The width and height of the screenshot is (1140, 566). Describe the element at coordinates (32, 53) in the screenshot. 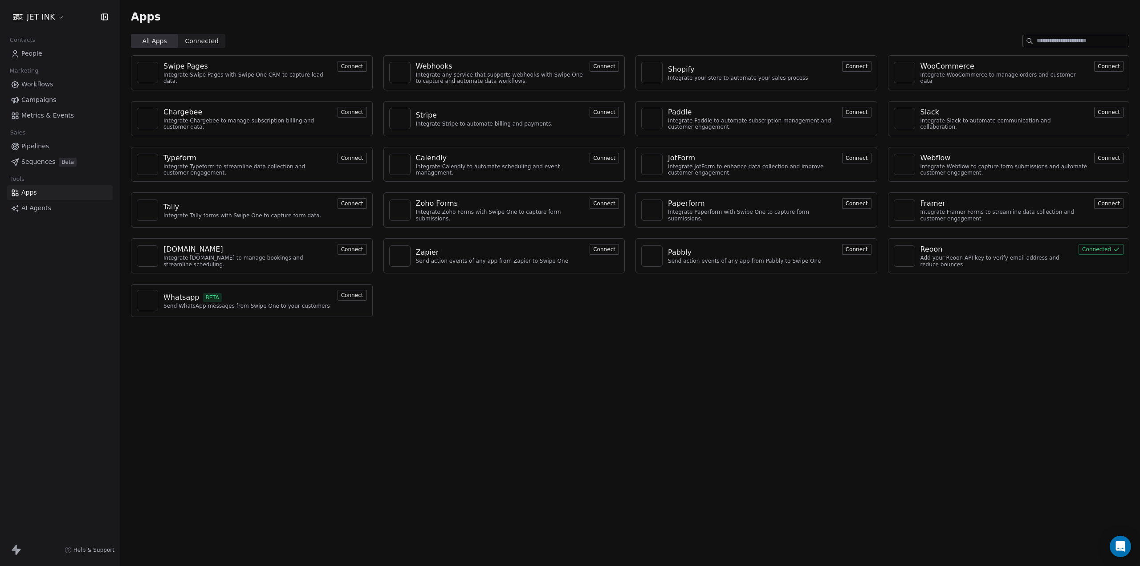

I see `span: People` at that location.